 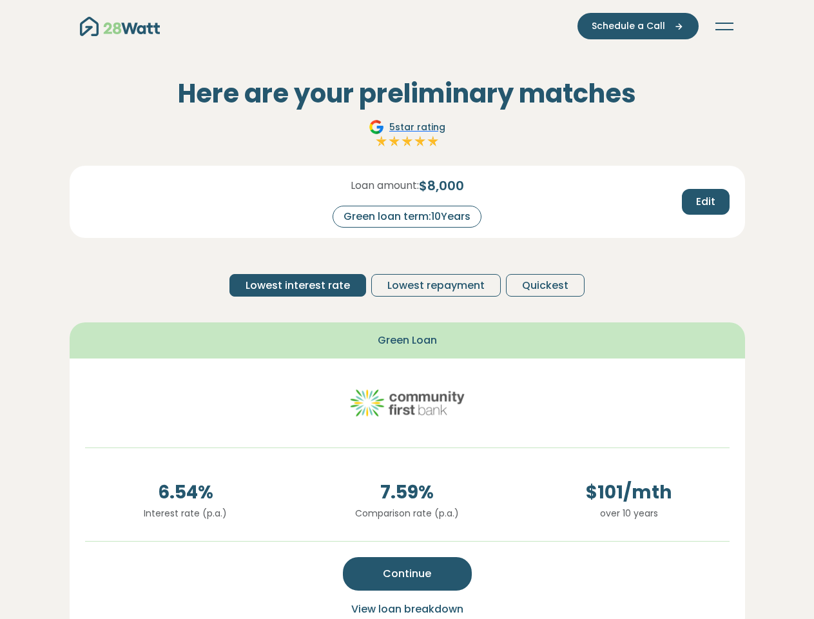 What do you see at coordinates (629, 26) in the screenshot?
I see `span: Schedule a Call` at bounding box center [629, 26].